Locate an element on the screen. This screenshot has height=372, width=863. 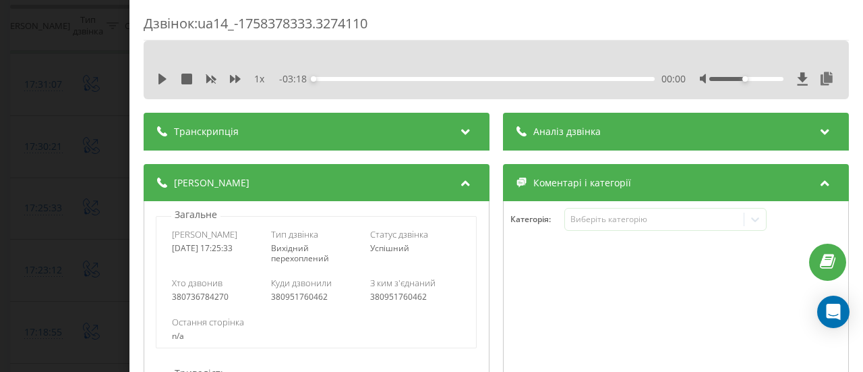
span: Статус дзвінка is located at coordinates (399, 234).